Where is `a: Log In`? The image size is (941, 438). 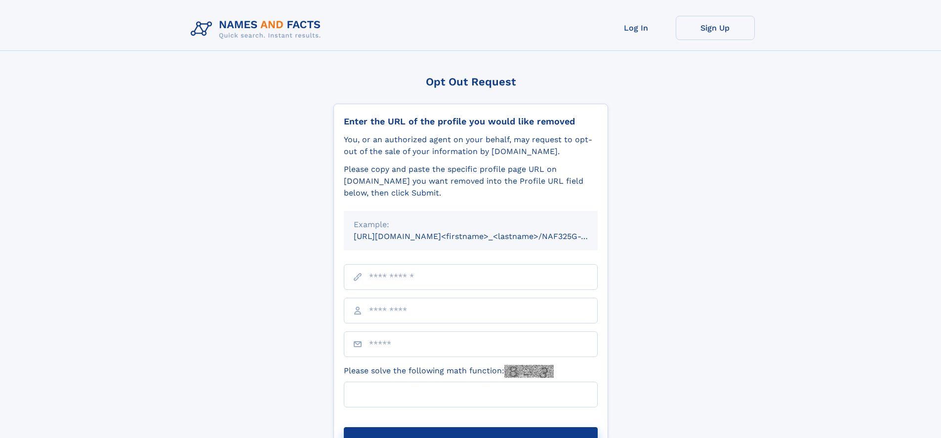
a: Log In is located at coordinates (636, 28).